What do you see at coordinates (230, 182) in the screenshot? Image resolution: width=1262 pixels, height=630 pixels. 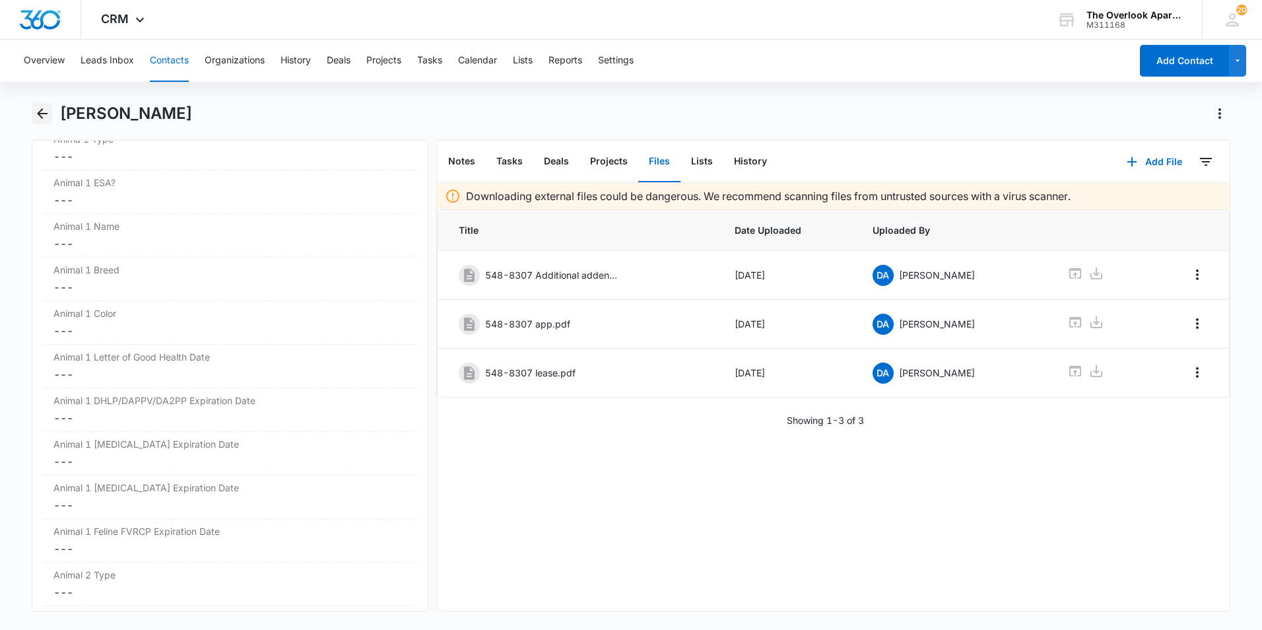 I see `label: Animal 1 ESA?` at bounding box center [230, 182].